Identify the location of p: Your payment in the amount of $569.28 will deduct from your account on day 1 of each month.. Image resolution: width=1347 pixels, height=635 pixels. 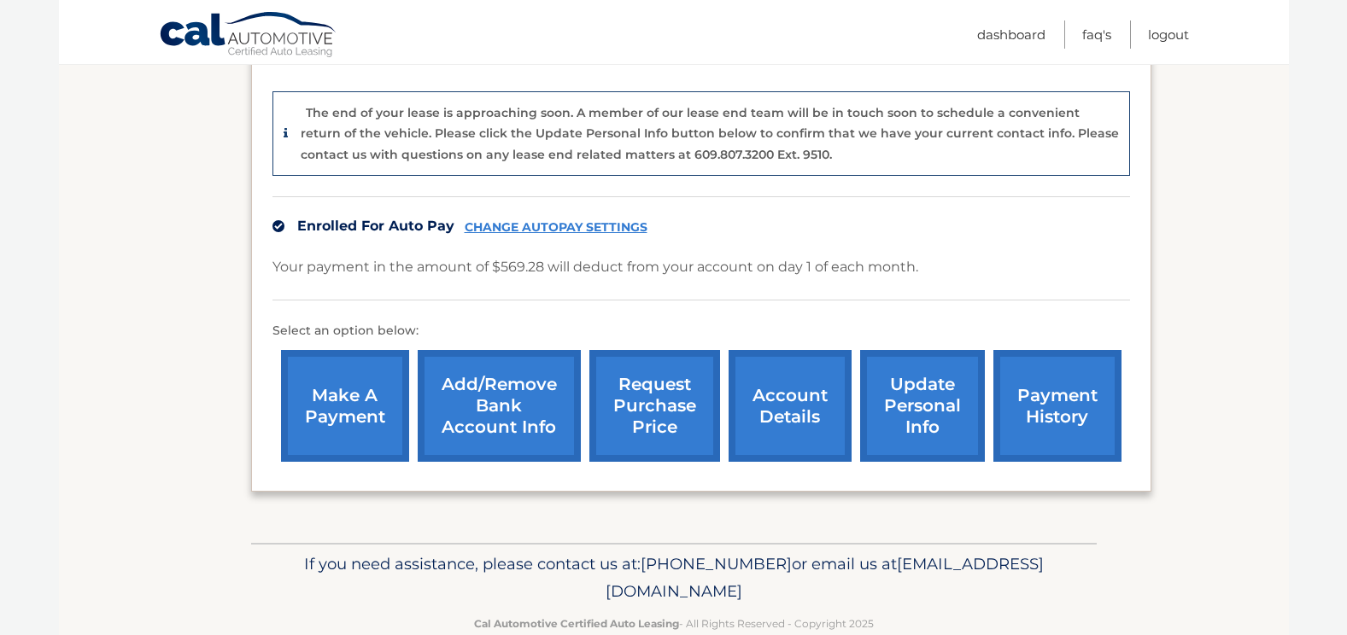
(595, 267).